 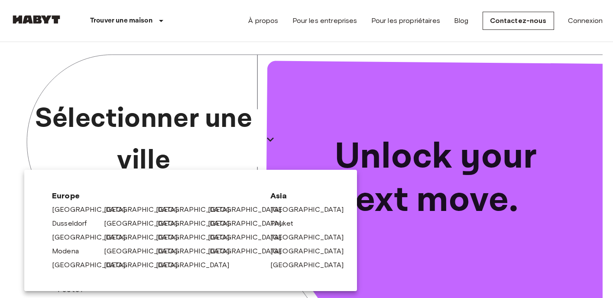 I want to click on a: Dusseldorf, so click(x=74, y=223).